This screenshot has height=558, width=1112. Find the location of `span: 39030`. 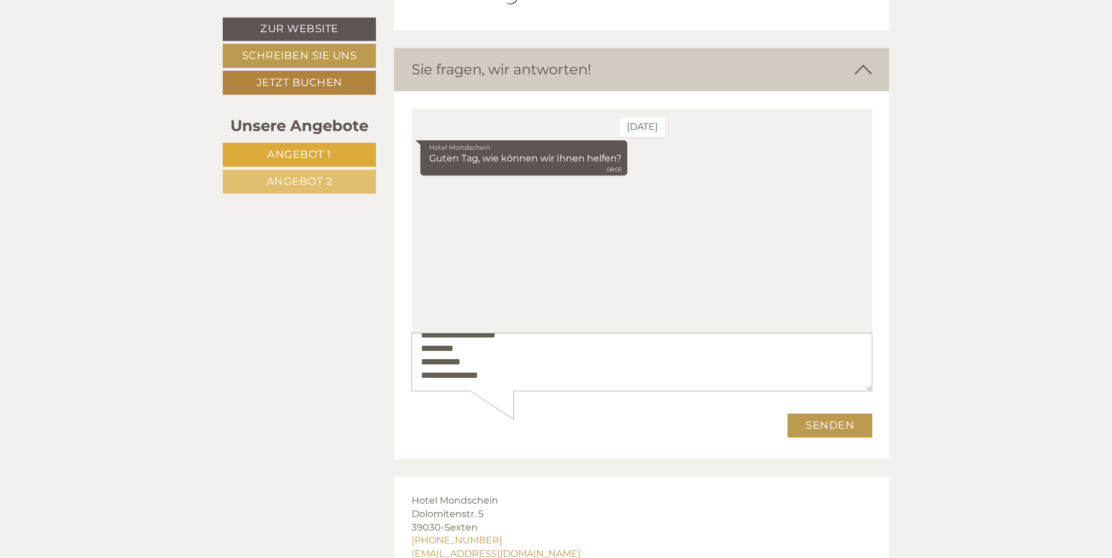

span: 39030 is located at coordinates (426, 527).